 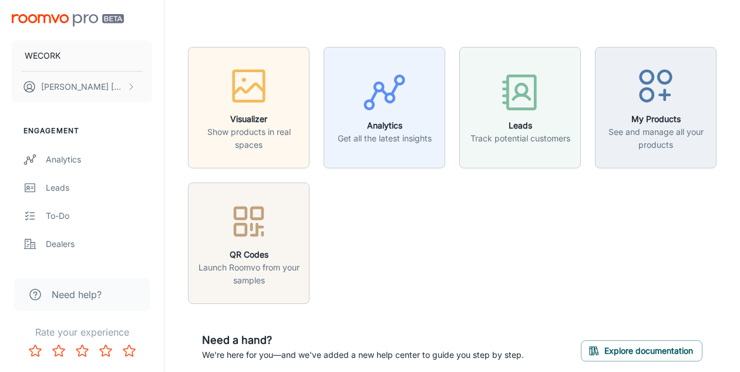 I want to click on button: LeadsTrack potential customers, so click(x=519, y=107).